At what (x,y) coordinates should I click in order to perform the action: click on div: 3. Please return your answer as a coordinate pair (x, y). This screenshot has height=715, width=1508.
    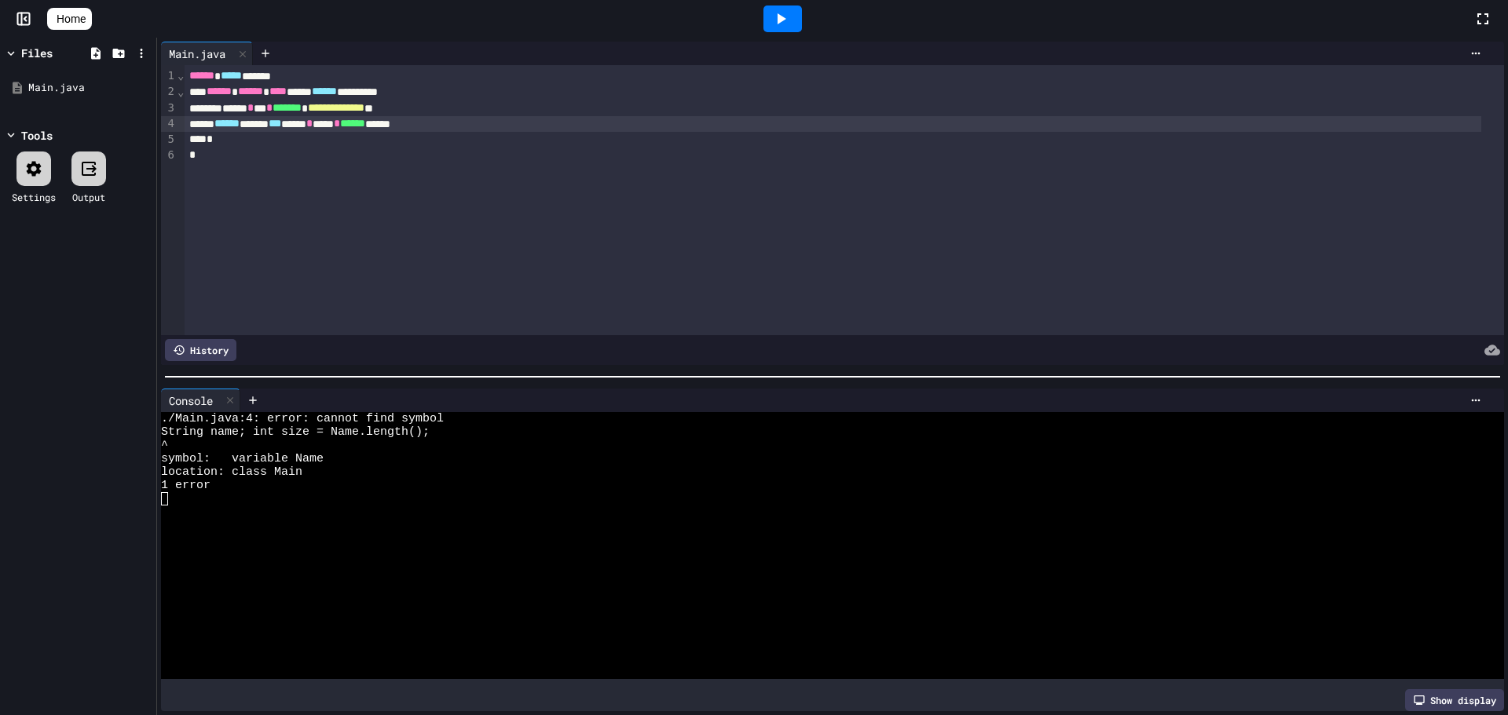
    Looking at the image, I should click on (169, 108).